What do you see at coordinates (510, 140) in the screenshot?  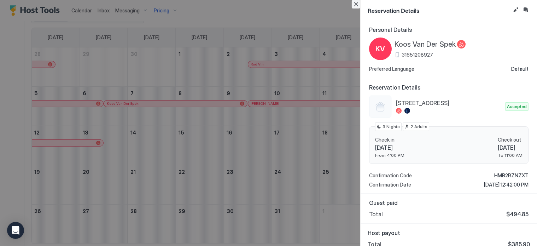 I see `span: Check out` at bounding box center [510, 140].